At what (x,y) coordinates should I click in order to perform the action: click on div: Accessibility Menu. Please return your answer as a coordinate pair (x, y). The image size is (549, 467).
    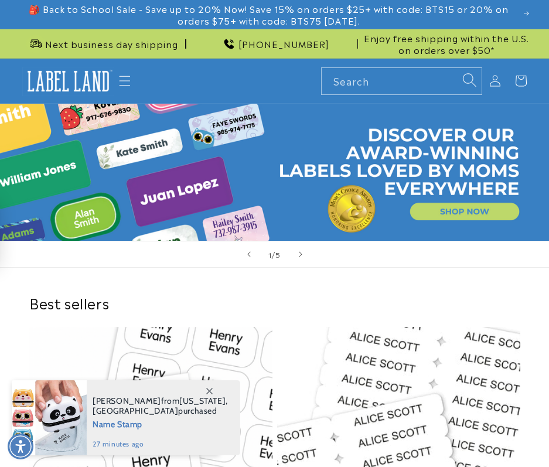
    Looking at the image, I should click on (20, 446).